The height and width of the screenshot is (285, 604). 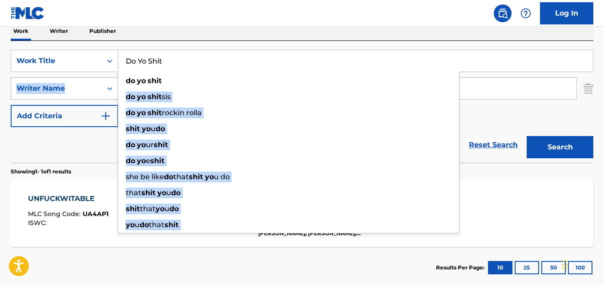 I want to click on p: Results Per Page:, so click(x=462, y=268).